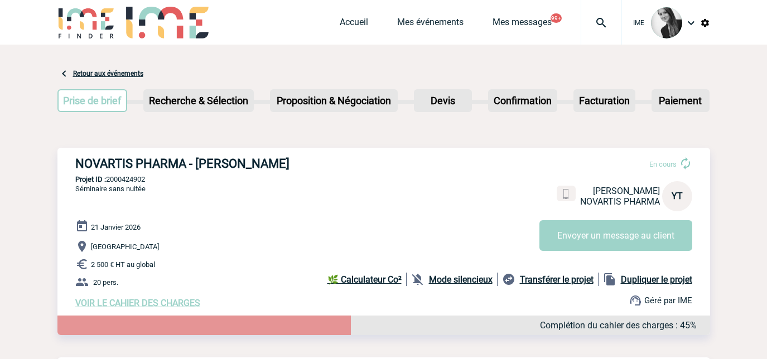 The height and width of the screenshot is (359, 767). I want to click on span: YT, so click(678, 196).